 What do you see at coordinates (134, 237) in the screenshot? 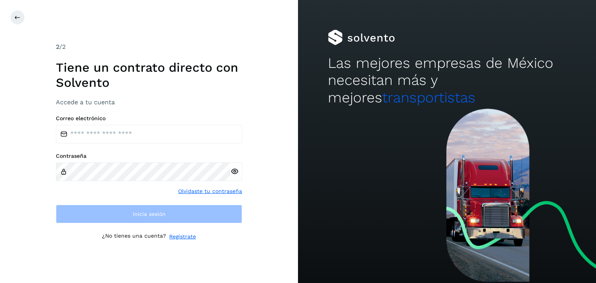
I see `p: ¿No tienes una cuenta?` at bounding box center [134, 237].